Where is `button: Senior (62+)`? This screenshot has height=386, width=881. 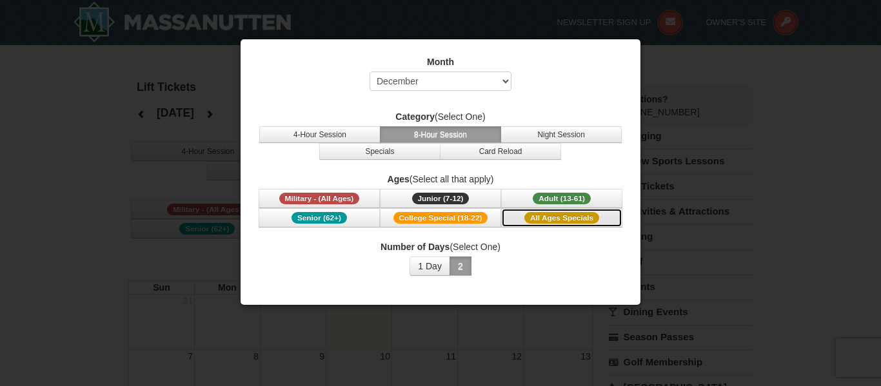 button: Senior (62+) is located at coordinates (319, 218).